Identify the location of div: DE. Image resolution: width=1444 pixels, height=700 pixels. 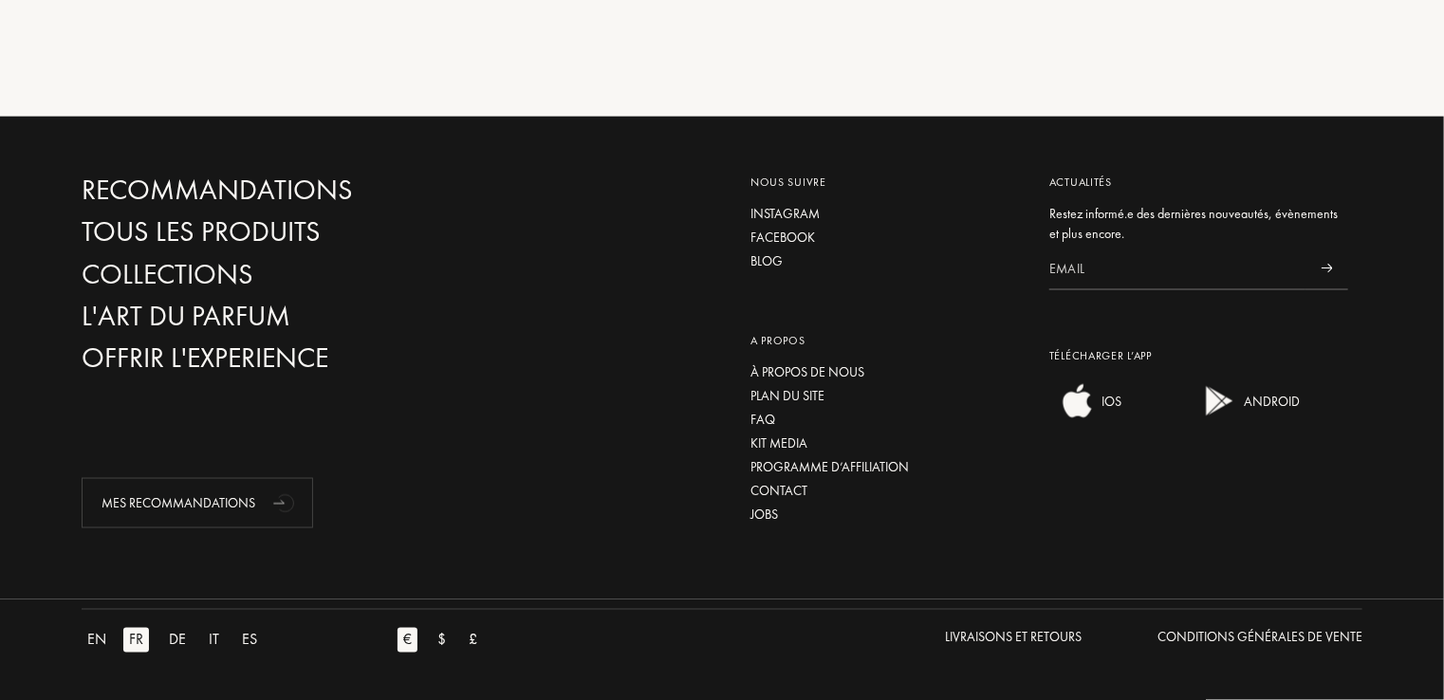
(177, 640).